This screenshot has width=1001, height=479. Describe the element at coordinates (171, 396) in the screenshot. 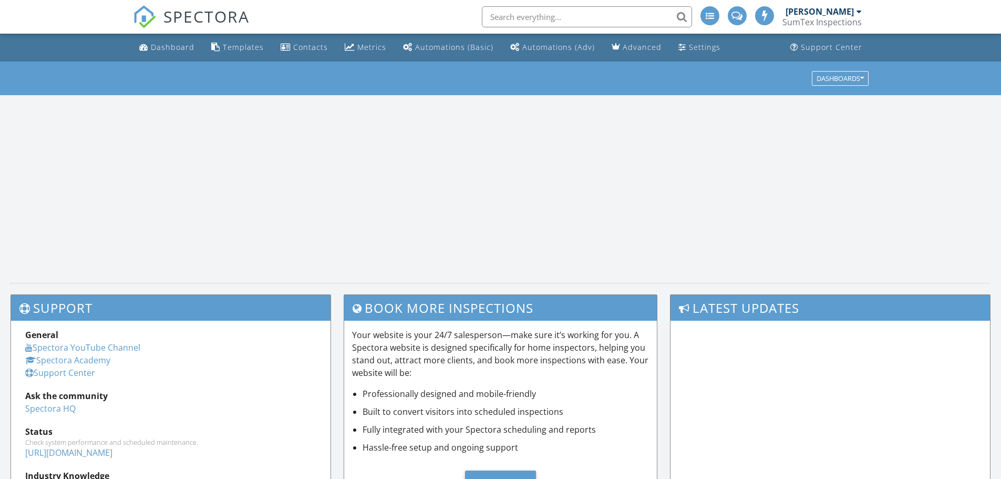

I see `div: Ask the community` at that location.